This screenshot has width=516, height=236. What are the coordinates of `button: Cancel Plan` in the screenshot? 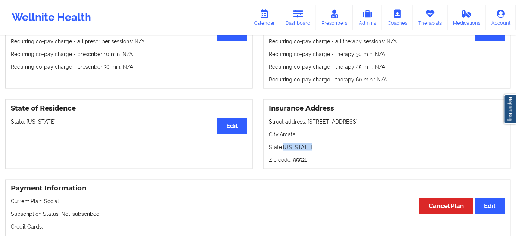 It's located at (446, 206).